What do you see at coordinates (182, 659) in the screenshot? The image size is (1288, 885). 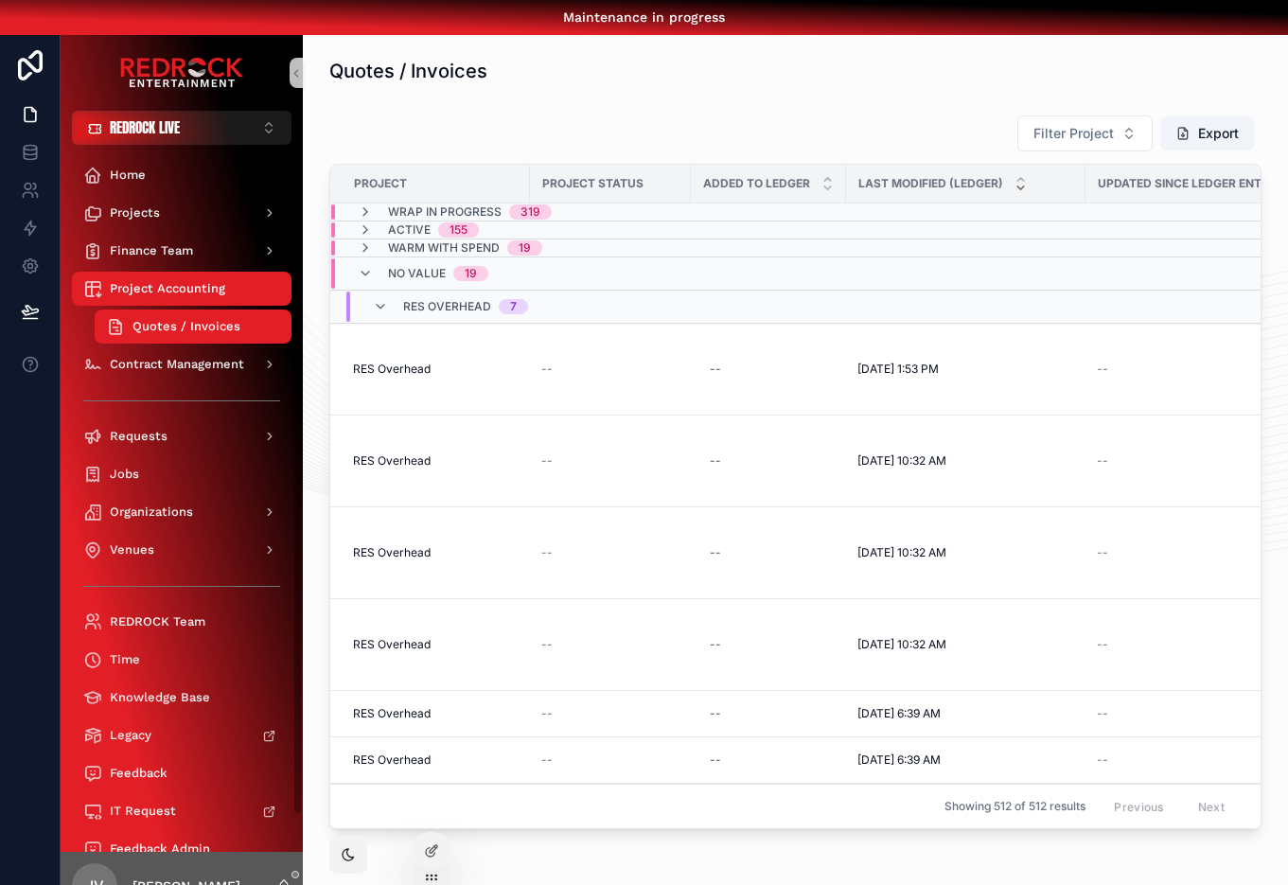 I see `a: Time` at bounding box center [182, 659].